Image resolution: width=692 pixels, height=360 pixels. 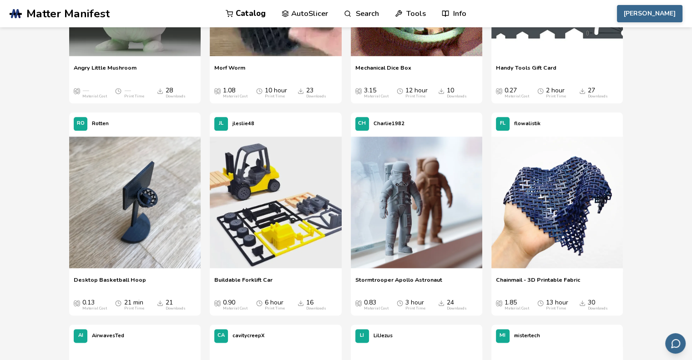 What do you see at coordinates (230, 71) in the screenshot?
I see `span: Morf Worm` at bounding box center [230, 71].